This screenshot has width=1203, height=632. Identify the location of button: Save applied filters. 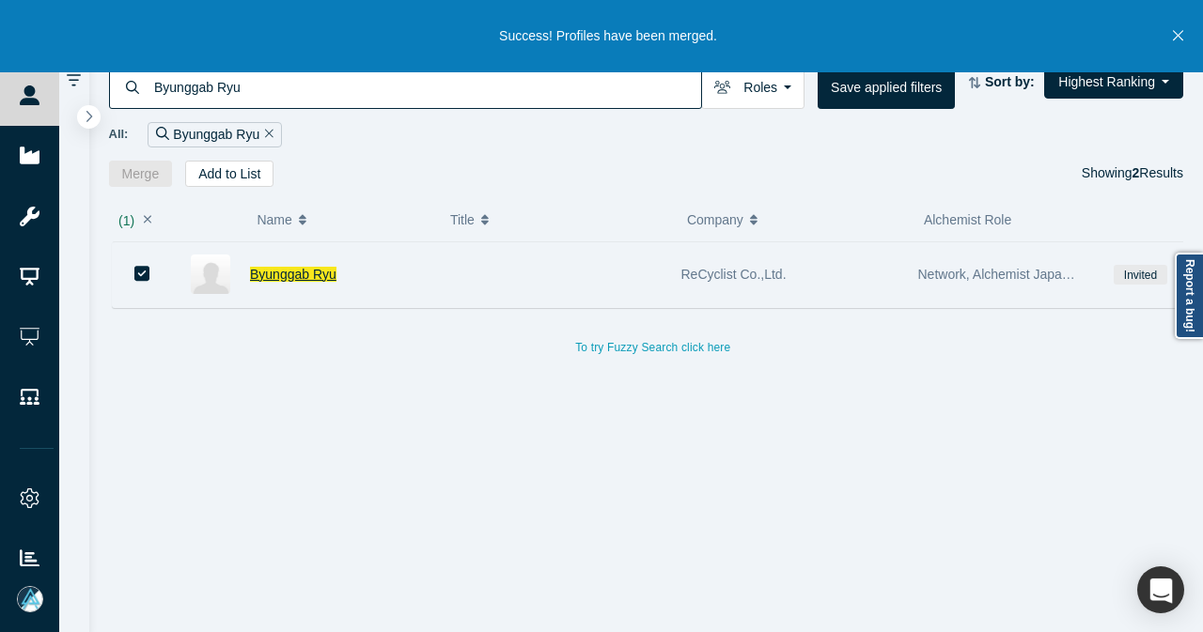
(886, 87).